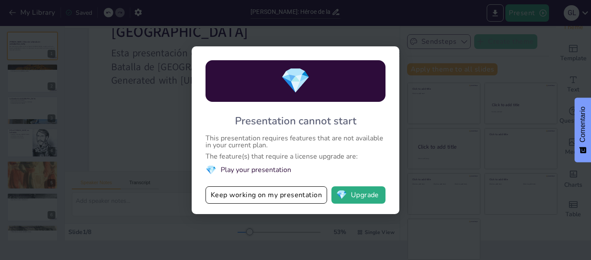 The image size is (591, 260). Describe the element at coordinates (583, 130) in the screenshot. I see `button: Comentarios - Mostrar encuesta` at that location.